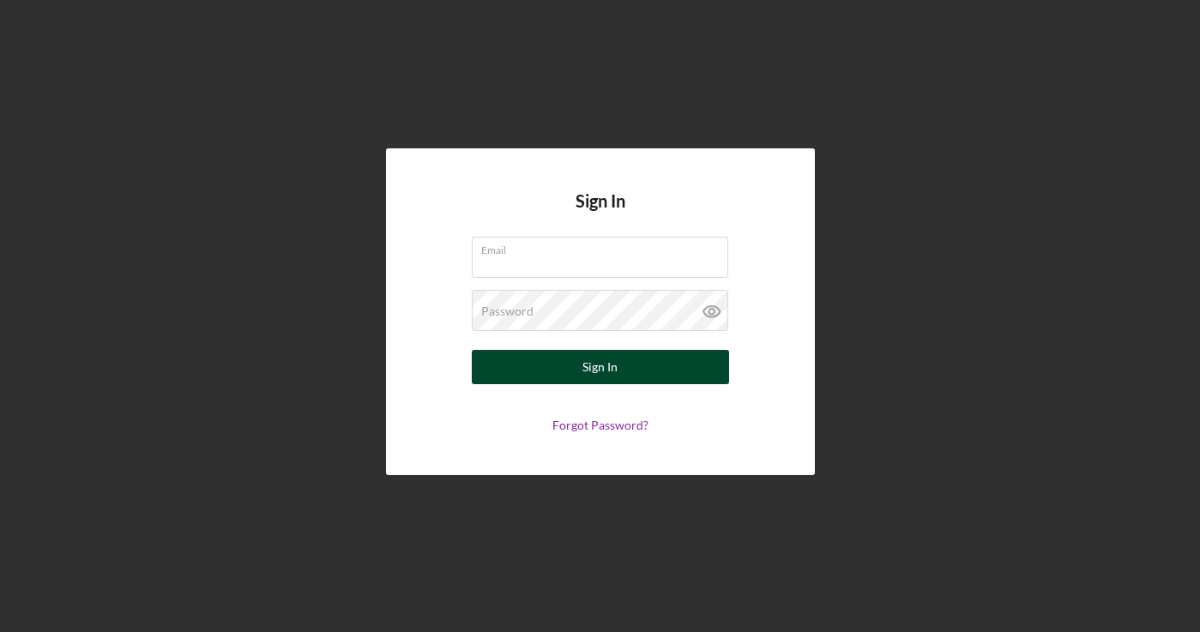 This screenshot has height=632, width=1200. I want to click on label: Password, so click(507, 311).